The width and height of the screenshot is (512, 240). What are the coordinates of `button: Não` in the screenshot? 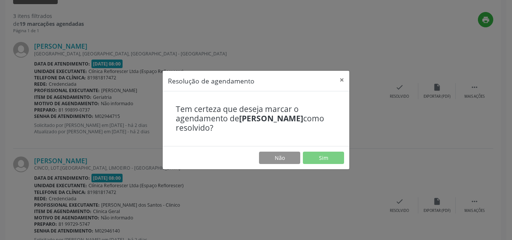 It's located at (279, 158).